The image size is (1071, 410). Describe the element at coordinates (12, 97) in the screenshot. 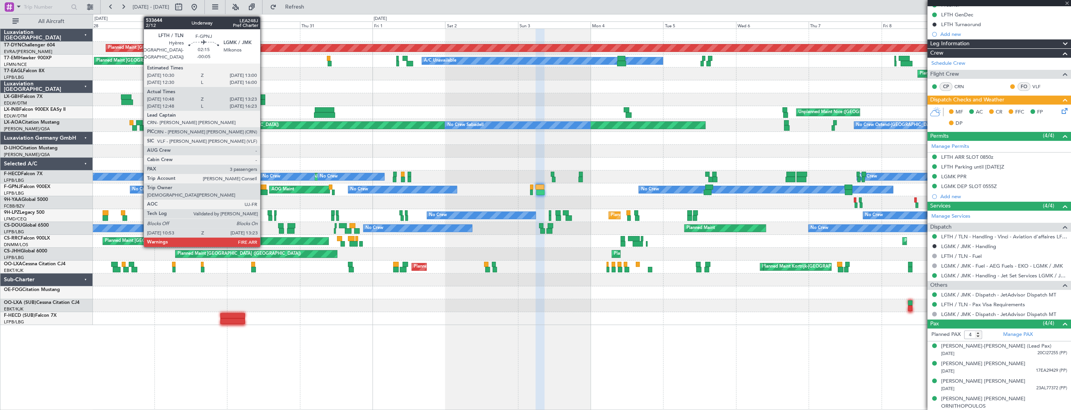

I see `span: LX-GBH` at that location.